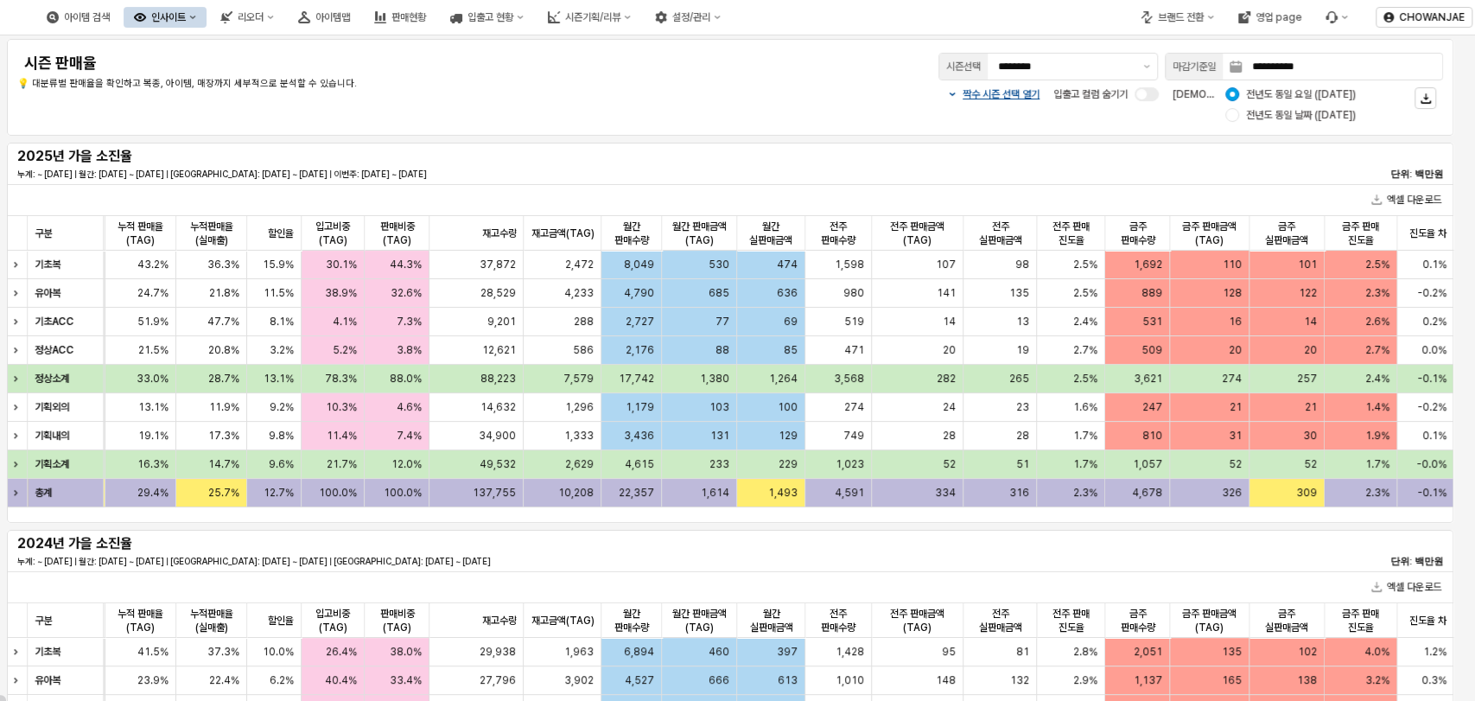 The height and width of the screenshot is (701, 1475). Describe the element at coordinates (1431, 464) in the screenshot. I see `span: -0.0%` at that location.